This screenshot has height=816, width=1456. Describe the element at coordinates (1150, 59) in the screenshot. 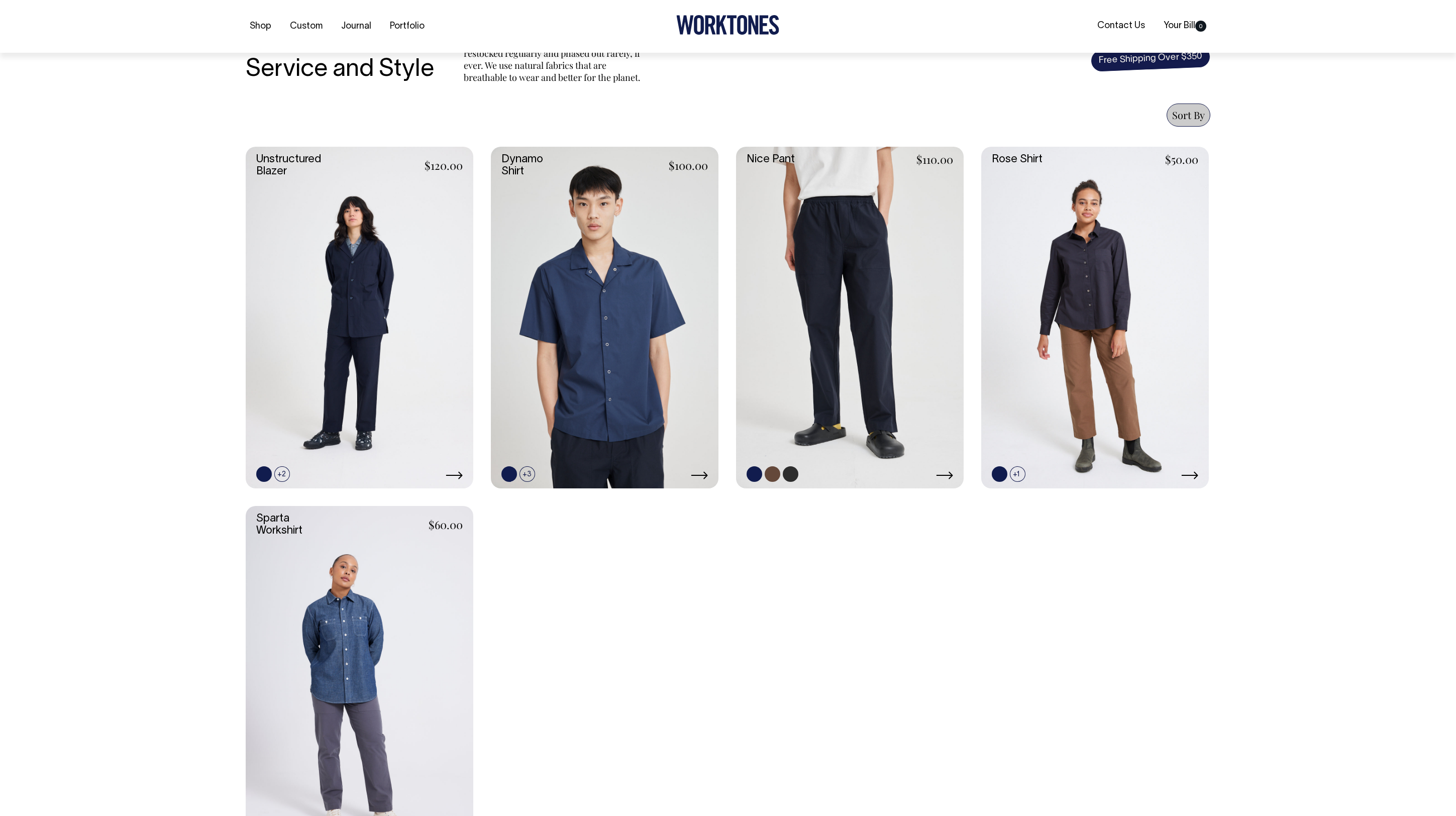

I see `span: Free Shipping Over $350` at that location.